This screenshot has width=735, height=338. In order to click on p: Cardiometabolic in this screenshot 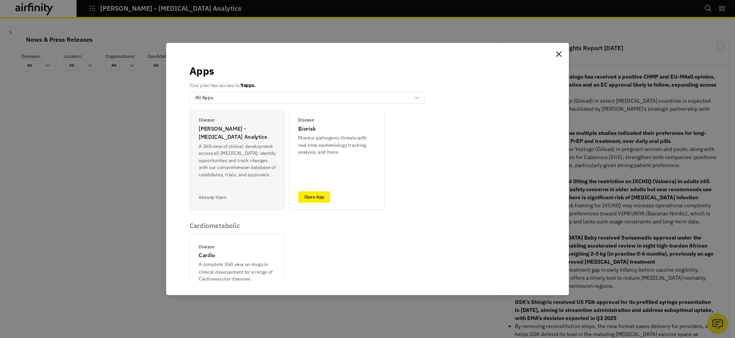, I will do `click(237, 225)`.